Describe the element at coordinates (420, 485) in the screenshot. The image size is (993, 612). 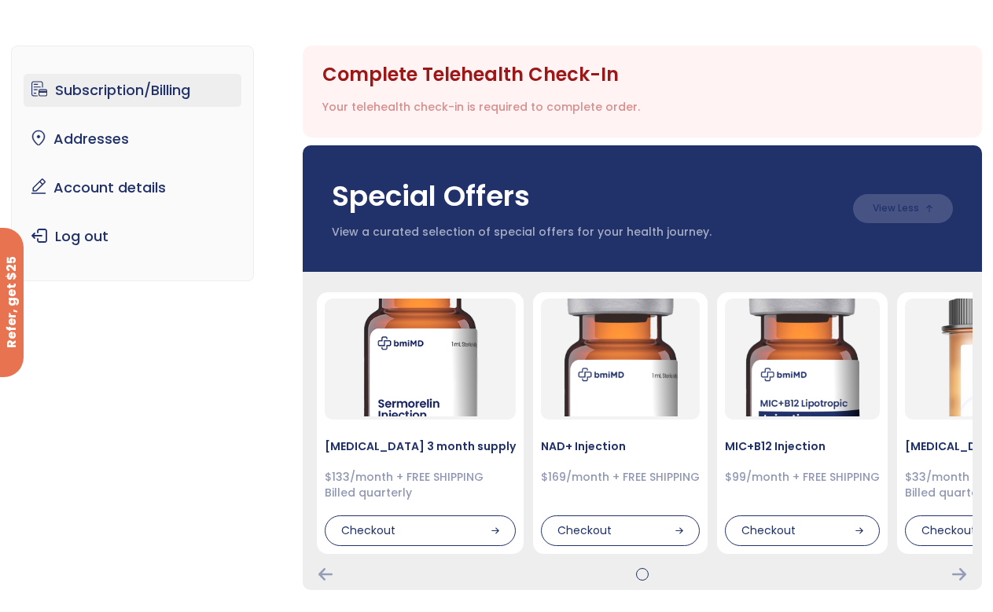
I see `div: $133/month + FREE SHIPPING Billed quarterly` at that location.